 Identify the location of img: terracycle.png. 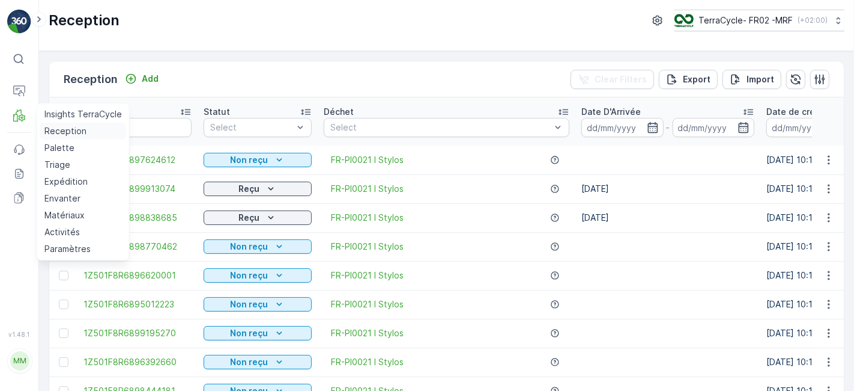
(684, 20).